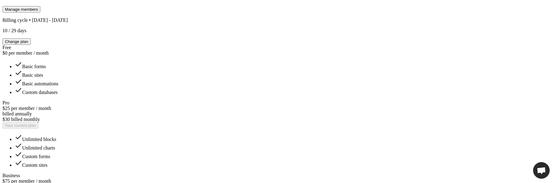 The width and height of the screenshot is (554, 183). I want to click on div: $25 per member / month, so click(277, 109).